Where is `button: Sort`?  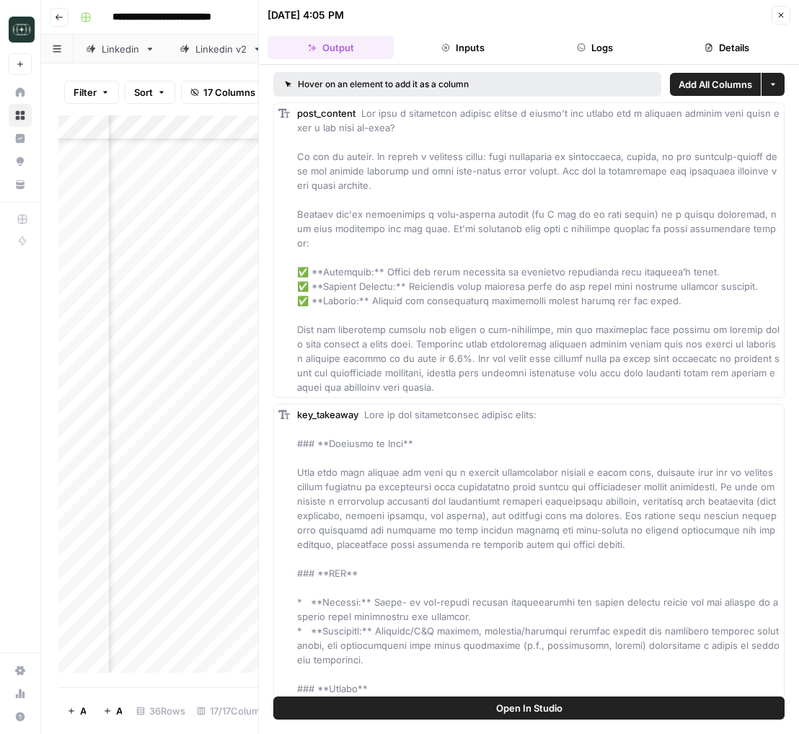 button: Sort is located at coordinates (150, 92).